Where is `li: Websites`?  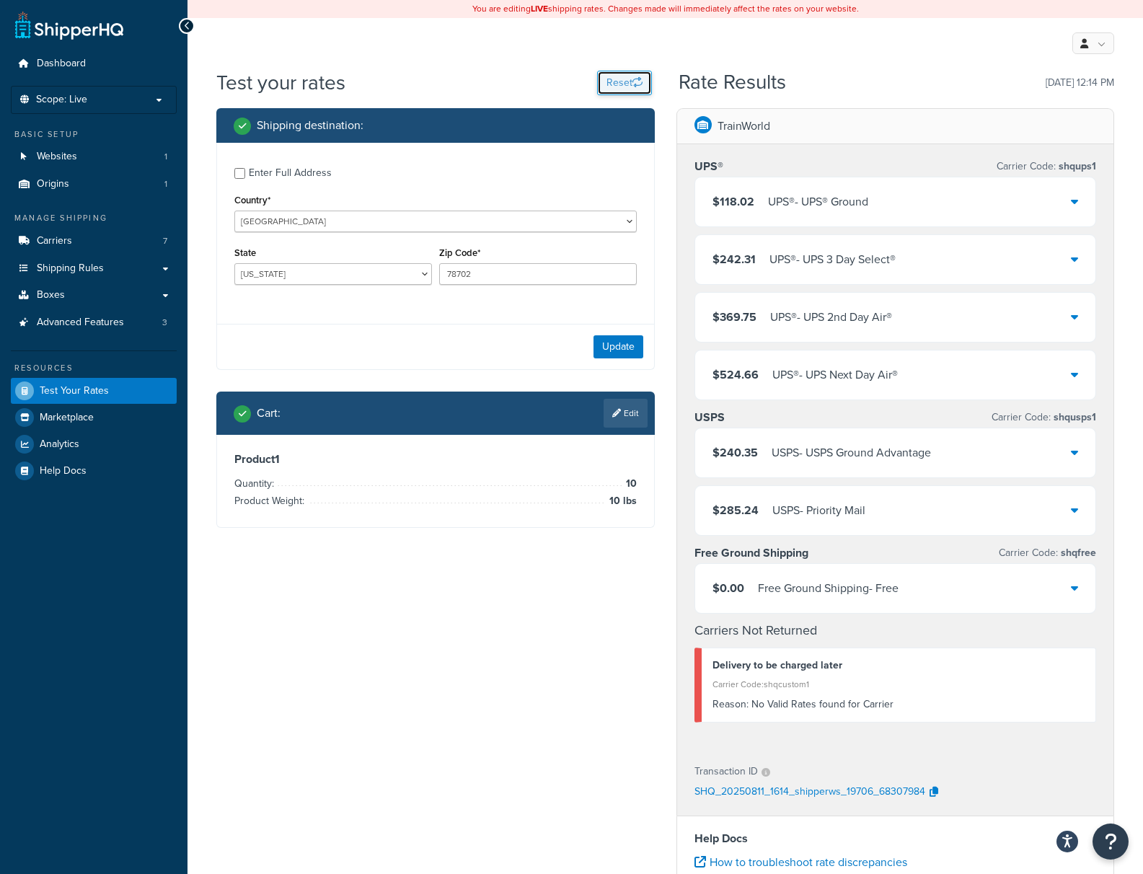 li: Websites is located at coordinates (94, 156).